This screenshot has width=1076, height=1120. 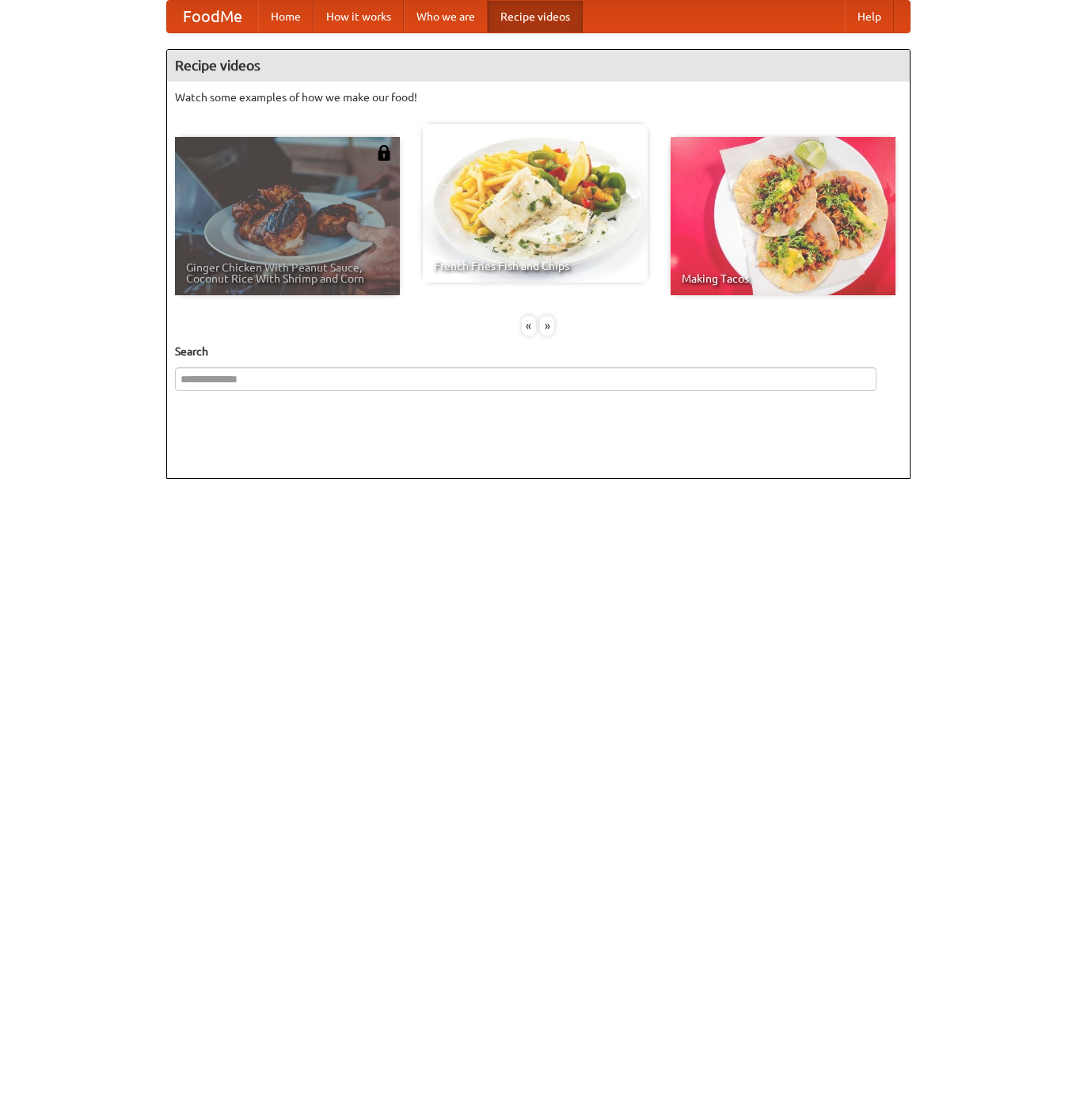 I want to click on a: How it works, so click(x=358, y=17).